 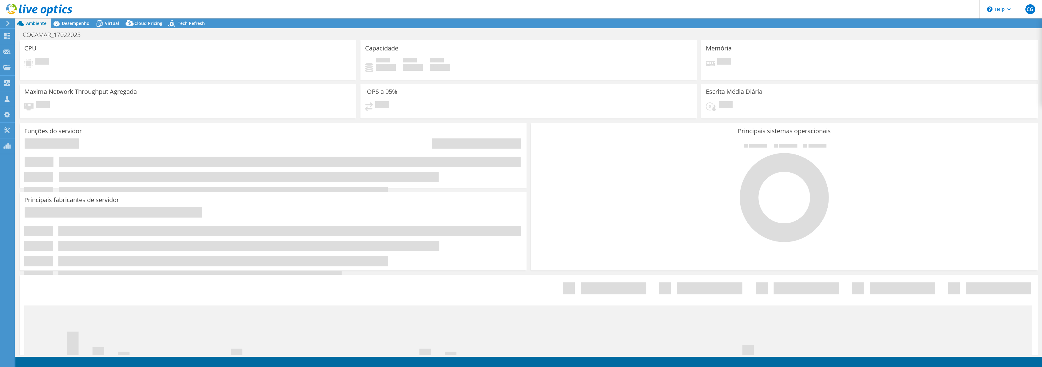 I want to click on h3: CPU, so click(x=30, y=48).